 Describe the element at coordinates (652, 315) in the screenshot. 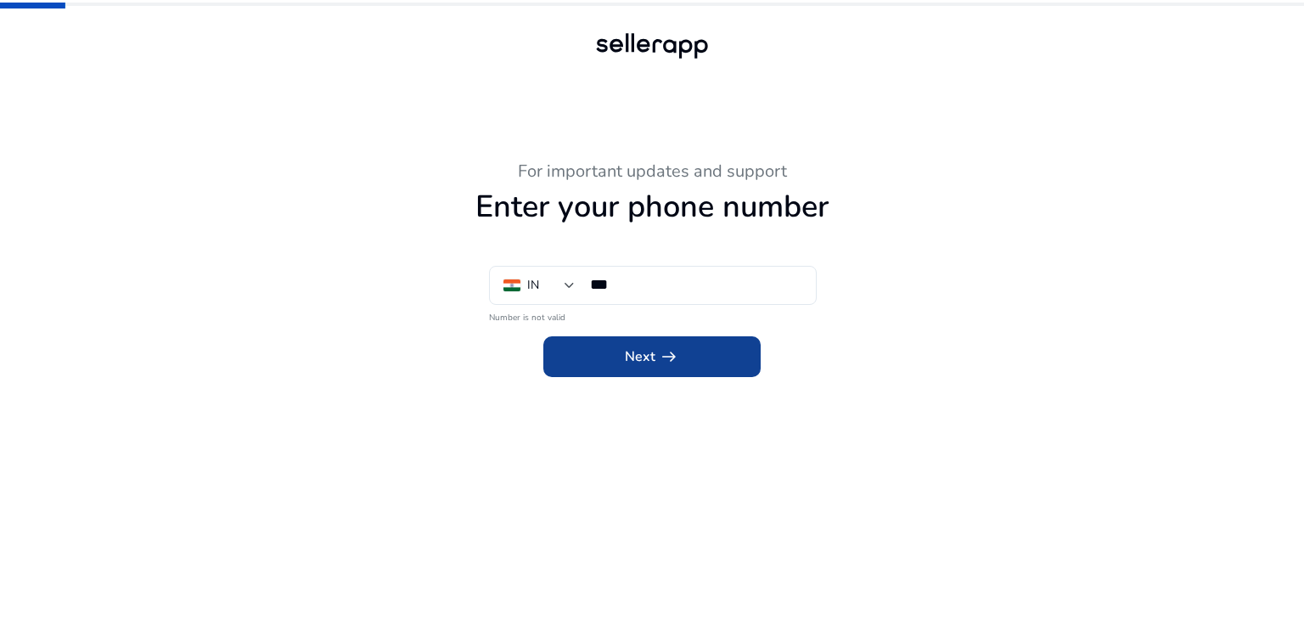

I see `mat-error: Number is not valid` at that location.